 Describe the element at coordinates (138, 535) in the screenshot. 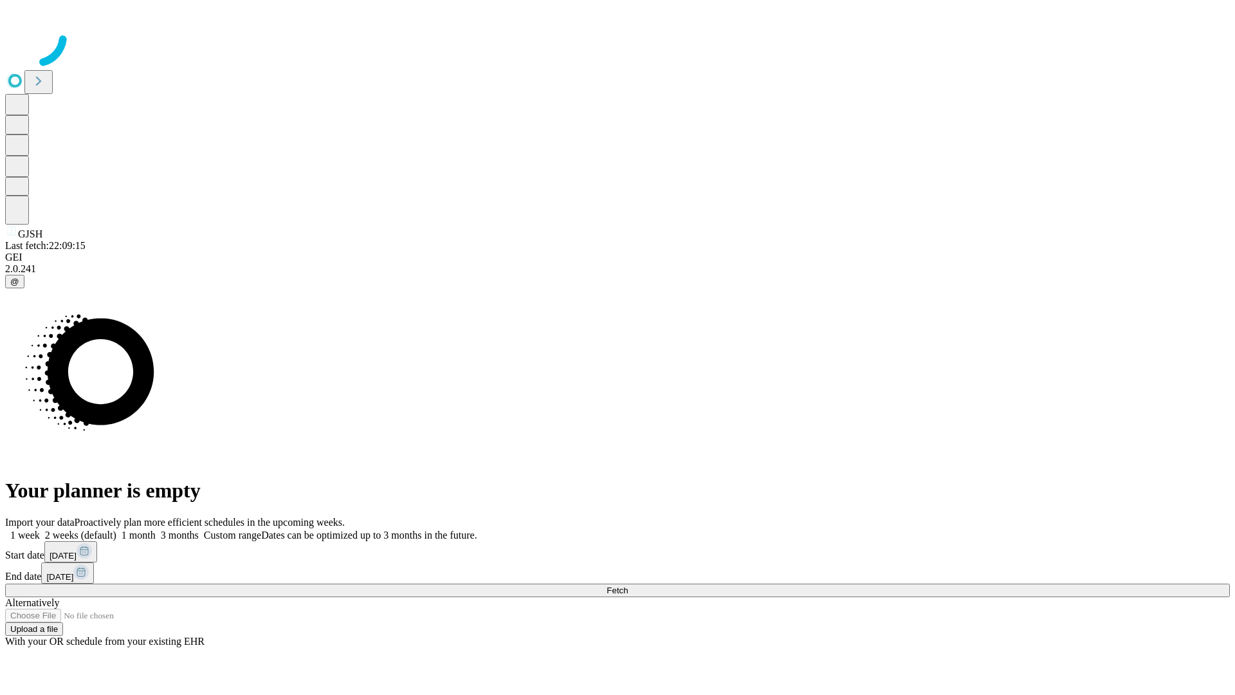

I see `span: 1 month` at that location.